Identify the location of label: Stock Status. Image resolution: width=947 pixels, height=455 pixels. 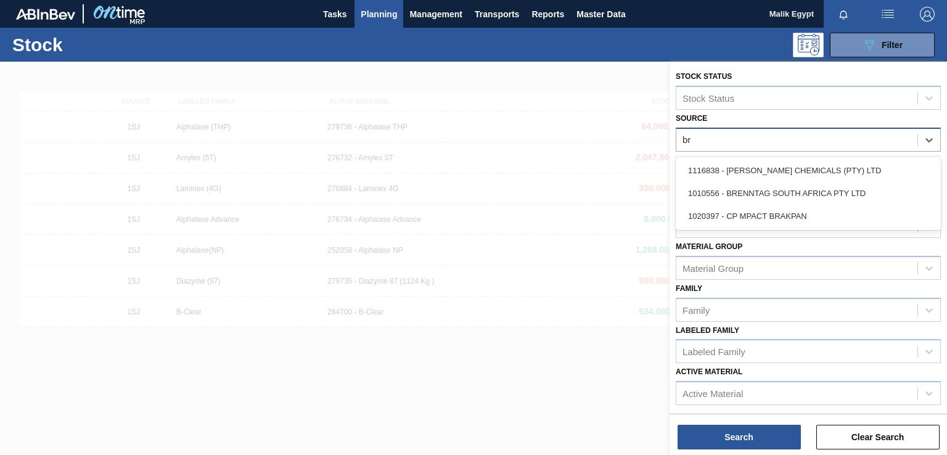
(703, 76).